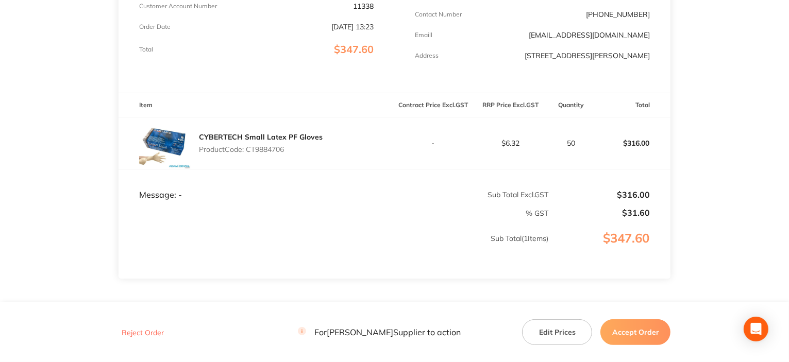 This screenshot has width=789, height=362. What do you see at coordinates (511, 105) in the screenshot?
I see `th: RRP Price Excl. GST` at bounding box center [511, 105].